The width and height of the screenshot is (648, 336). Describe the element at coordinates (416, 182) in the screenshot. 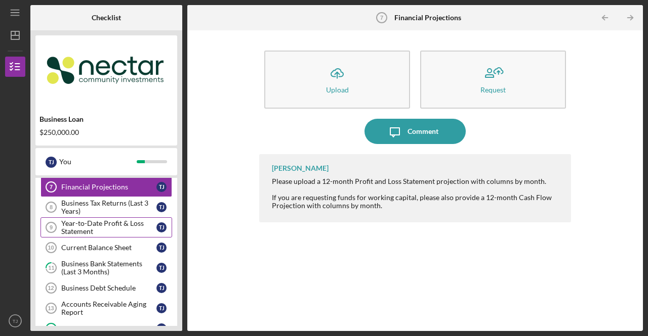

I see `div: Please upload a 12-month Profit and Loss Statement projection with columns by month.` at that location.